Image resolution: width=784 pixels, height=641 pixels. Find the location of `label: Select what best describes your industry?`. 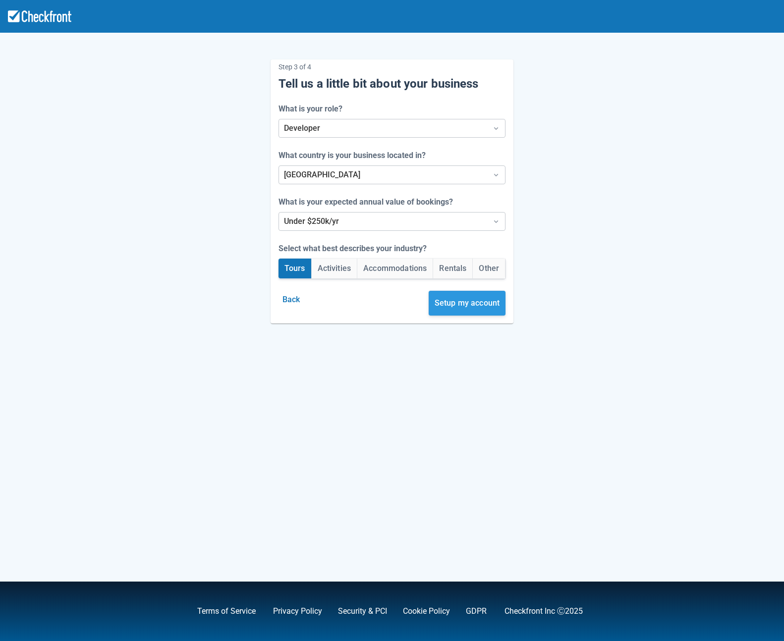

label: Select what best describes your industry? is located at coordinates (354, 249).